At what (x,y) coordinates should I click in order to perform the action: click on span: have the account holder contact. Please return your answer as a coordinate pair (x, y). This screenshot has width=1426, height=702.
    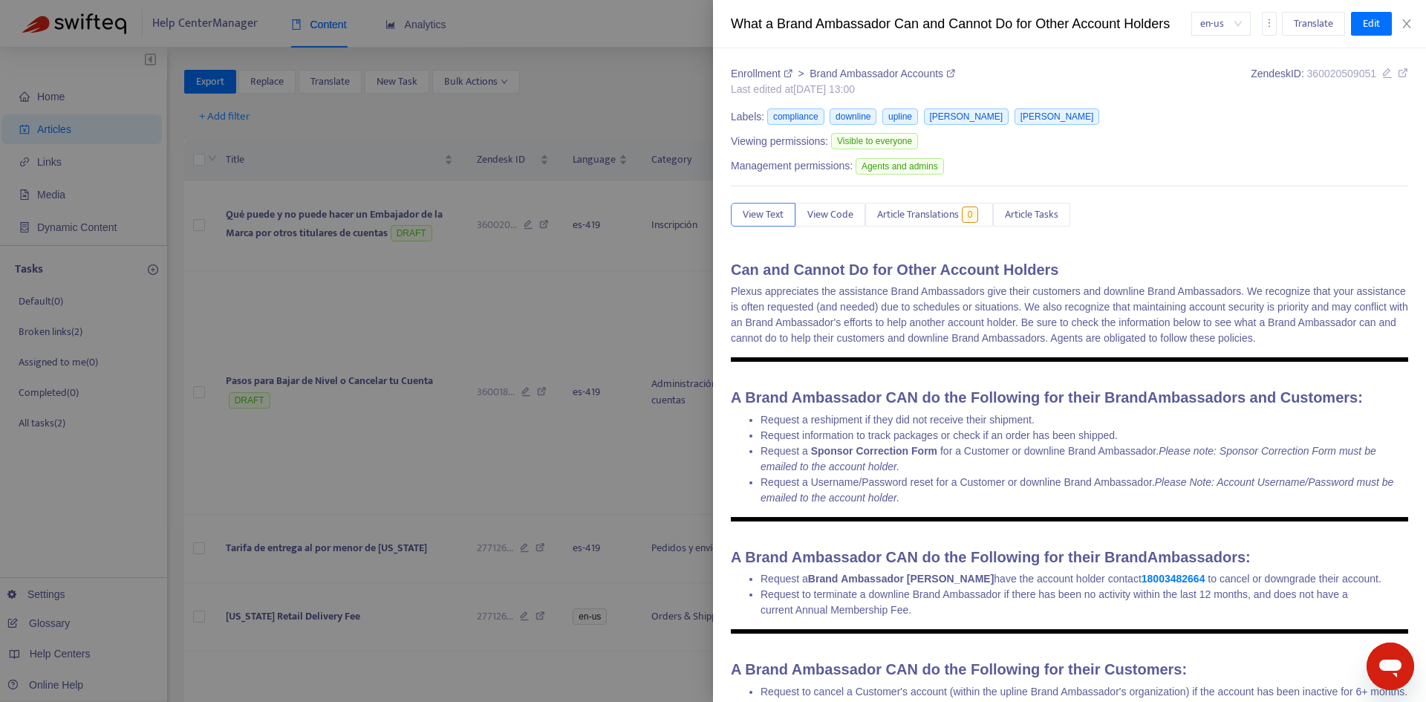
    Looking at the image, I should click on (1067, 579).